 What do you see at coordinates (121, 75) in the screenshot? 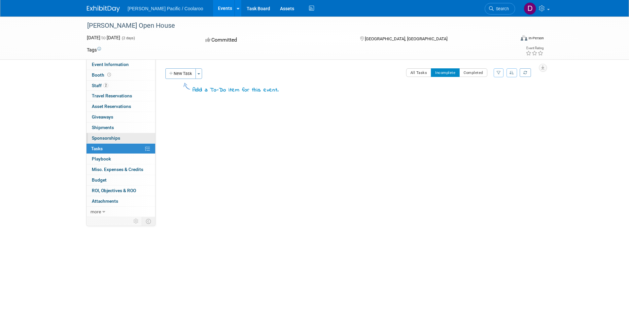
I see `a: Booth` at bounding box center [121, 75].